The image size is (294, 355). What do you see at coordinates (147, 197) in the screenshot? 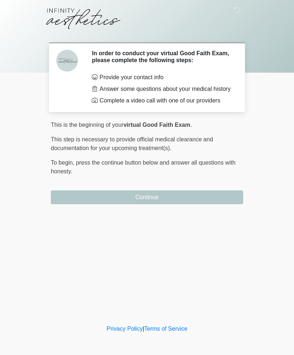
I see `button: Continue` at bounding box center [147, 197].